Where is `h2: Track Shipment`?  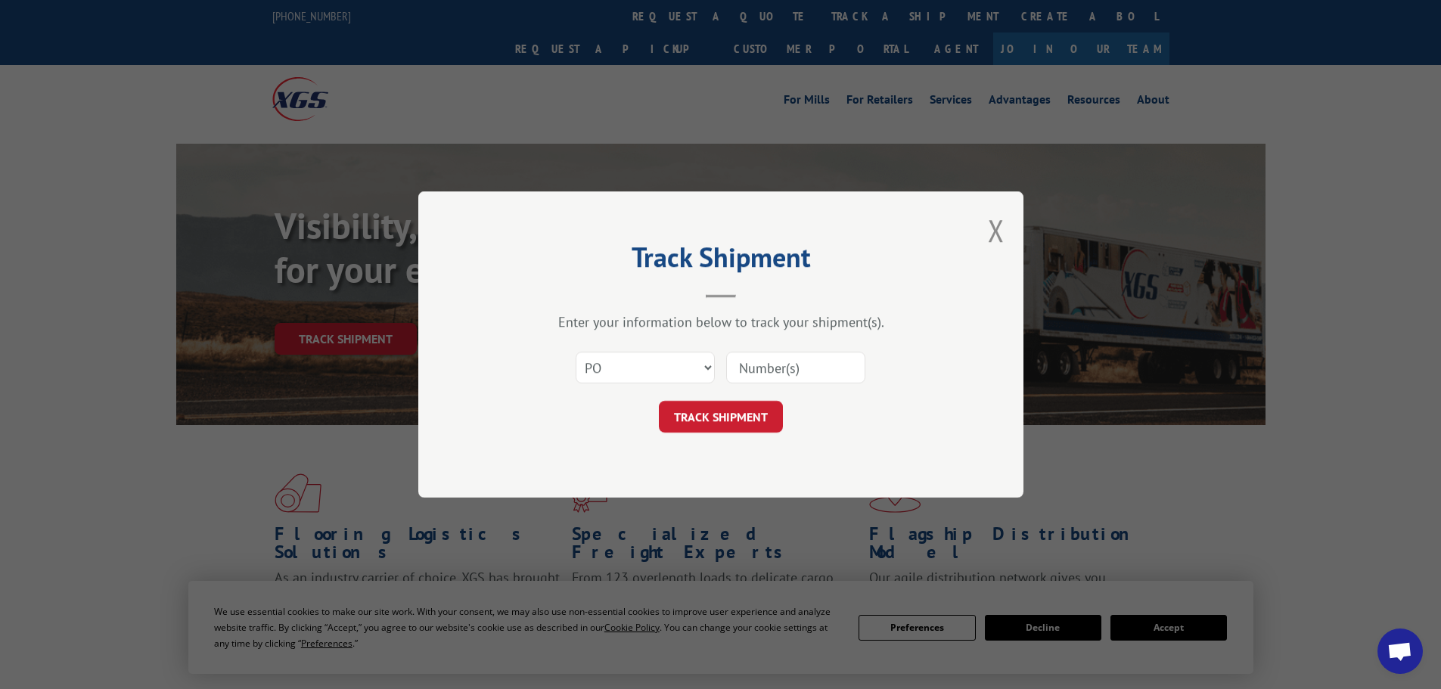 h2: Track Shipment is located at coordinates (721, 261).